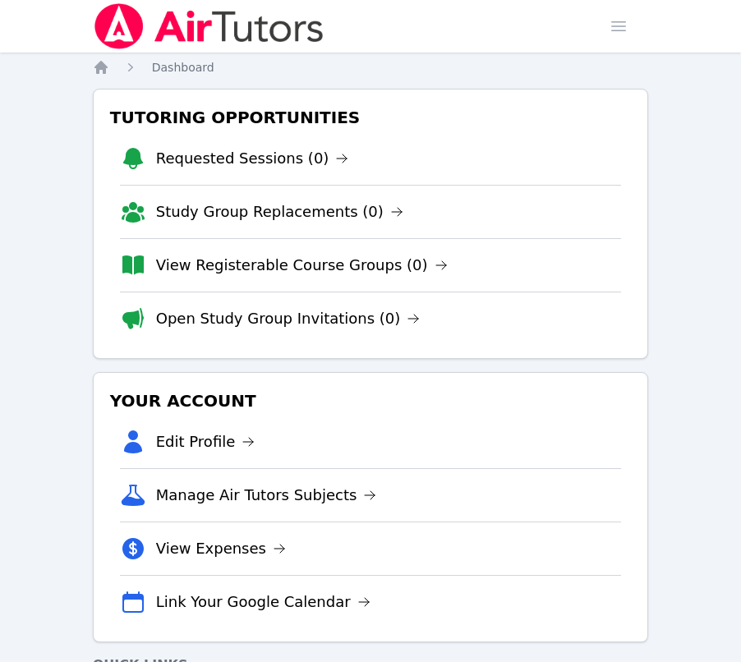 The height and width of the screenshot is (662, 741). I want to click on span: Dashboard, so click(183, 67).